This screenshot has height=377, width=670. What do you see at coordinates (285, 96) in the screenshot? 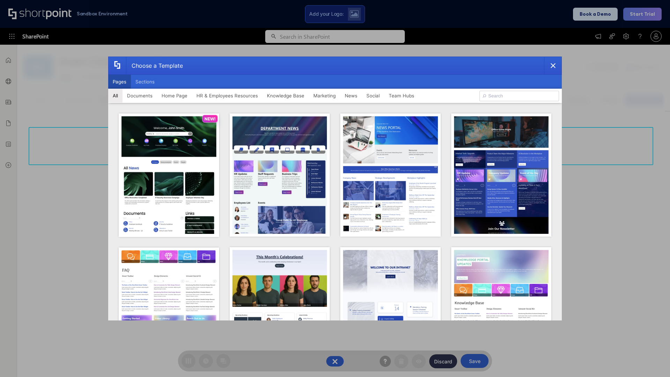
I see `button: Knowledge Base` at bounding box center [285, 96].